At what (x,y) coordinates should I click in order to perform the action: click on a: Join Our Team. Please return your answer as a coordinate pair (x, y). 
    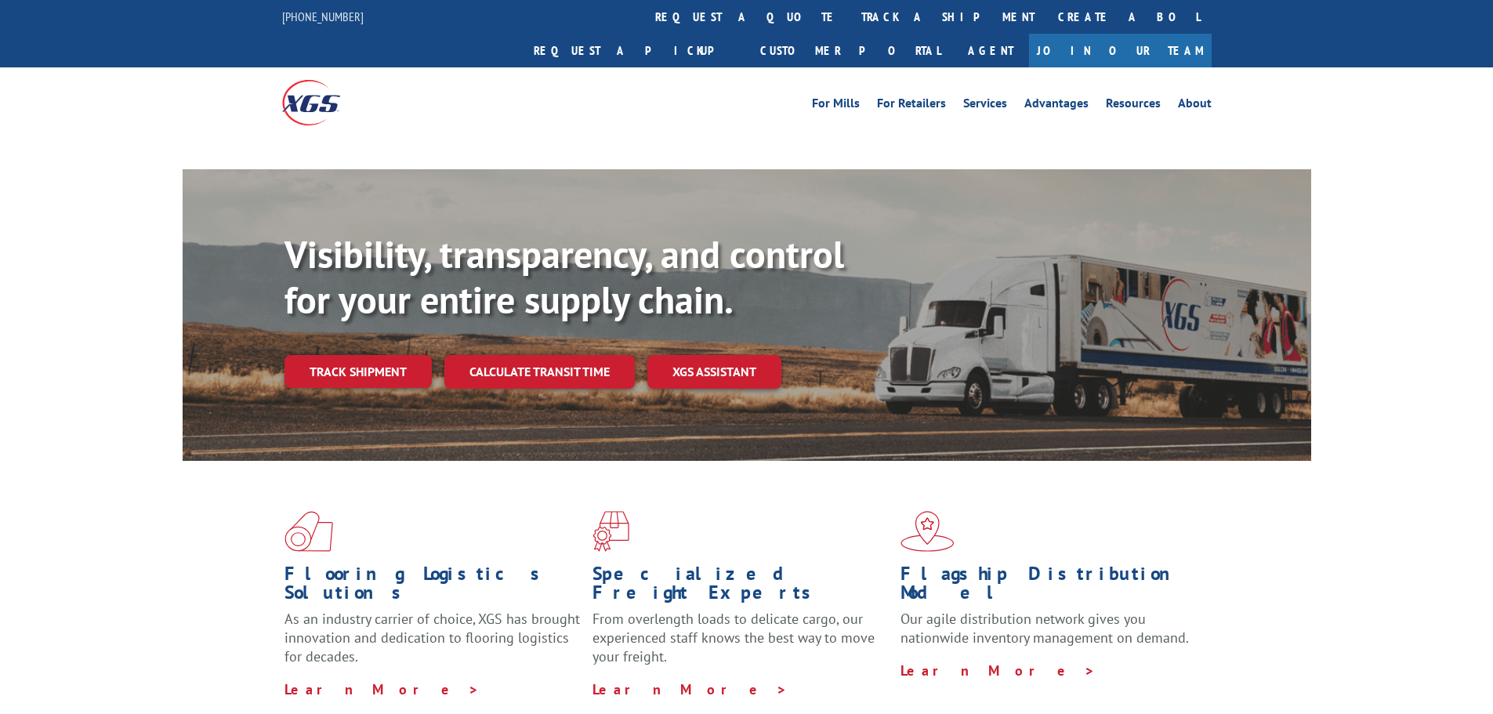
    Looking at the image, I should click on (1120, 50).